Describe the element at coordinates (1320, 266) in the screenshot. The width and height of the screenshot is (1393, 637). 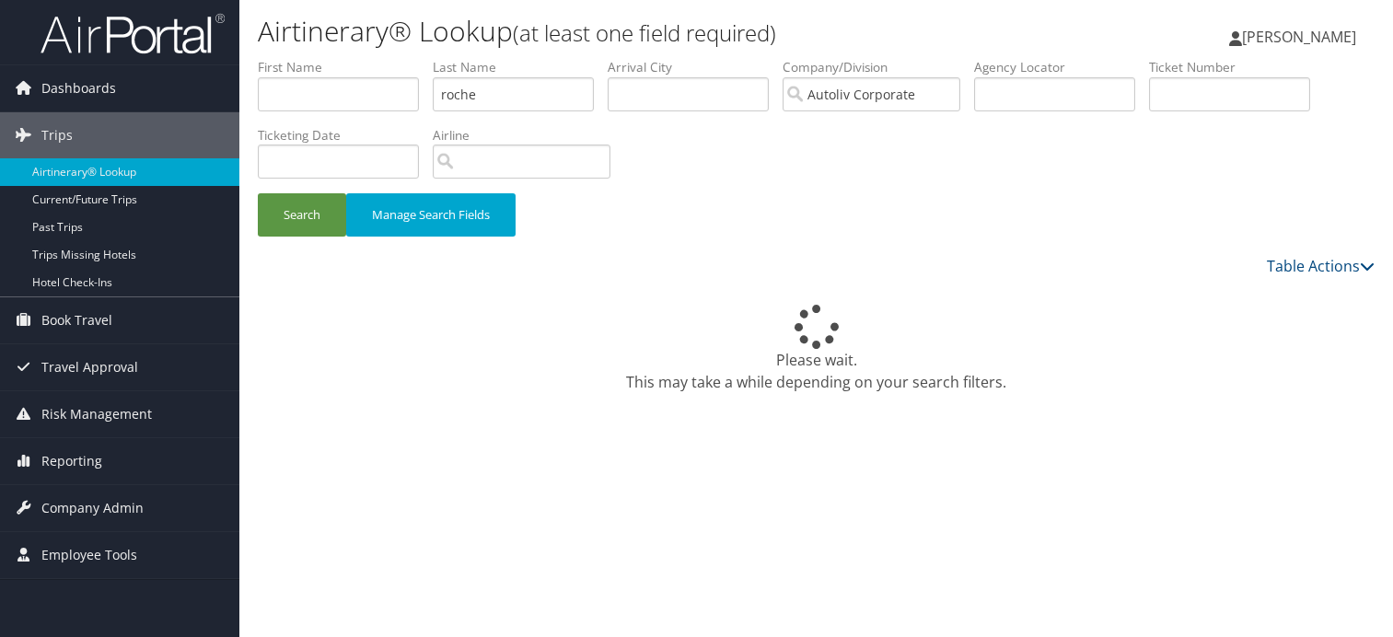
I see `a: Table Actions` at that location.